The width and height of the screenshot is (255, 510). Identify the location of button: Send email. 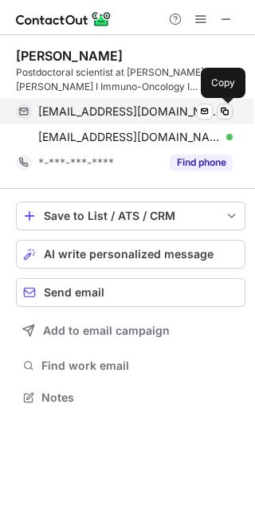
(131, 293).